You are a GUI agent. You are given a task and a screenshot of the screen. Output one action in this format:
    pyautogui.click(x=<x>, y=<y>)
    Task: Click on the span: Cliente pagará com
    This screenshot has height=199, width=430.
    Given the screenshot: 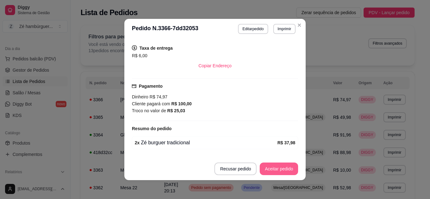 What is the action you would take?
    pyautogui.click(x=151, y=104)
    